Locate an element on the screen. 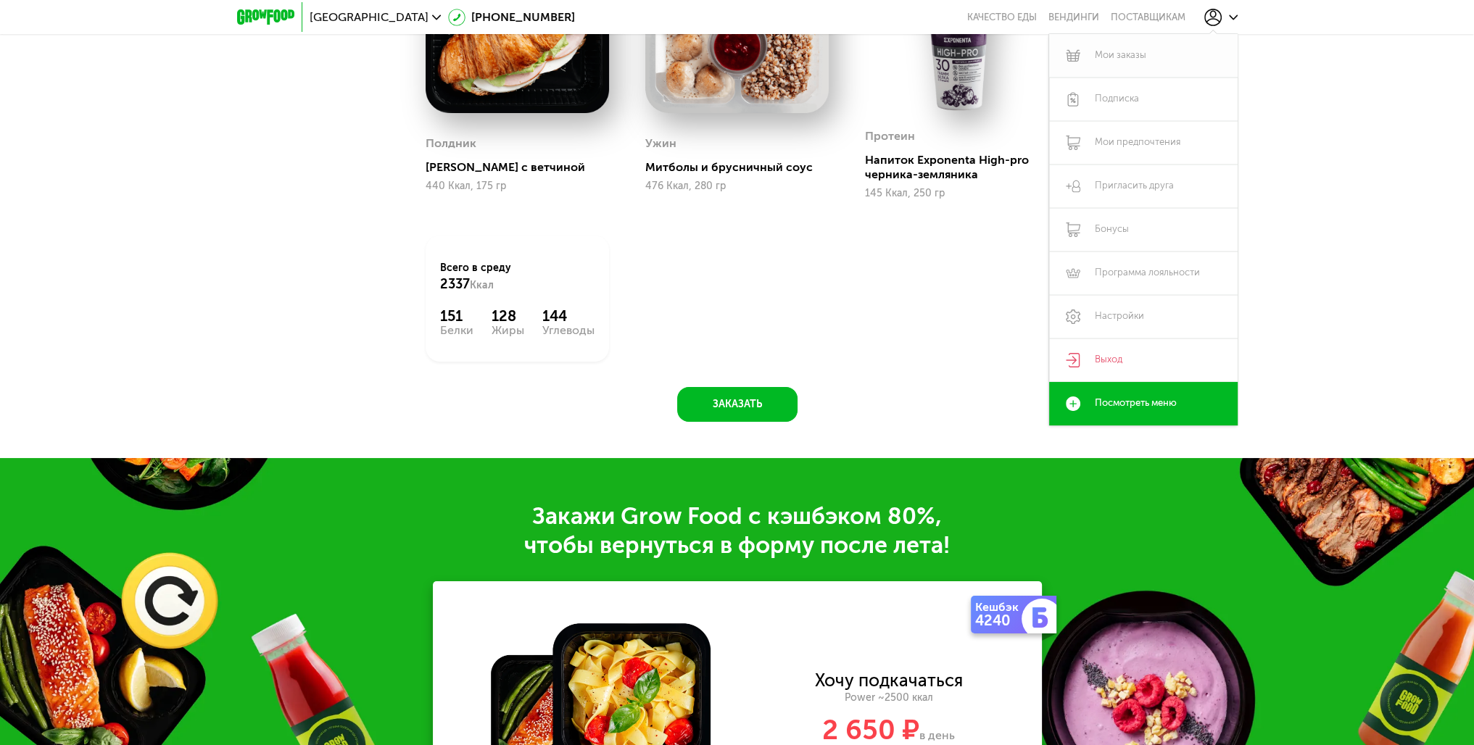  div: Митболы и брусничный соус is located at coordinates (743, 168).